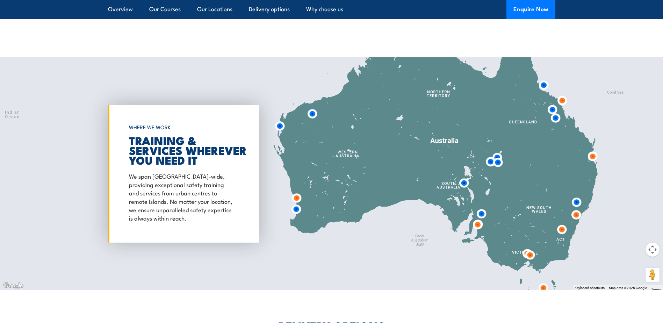 This screenshot has height=323, width=663. I want to click on button: Drag Pegman onto the map to open Street View, so click(653, 275).